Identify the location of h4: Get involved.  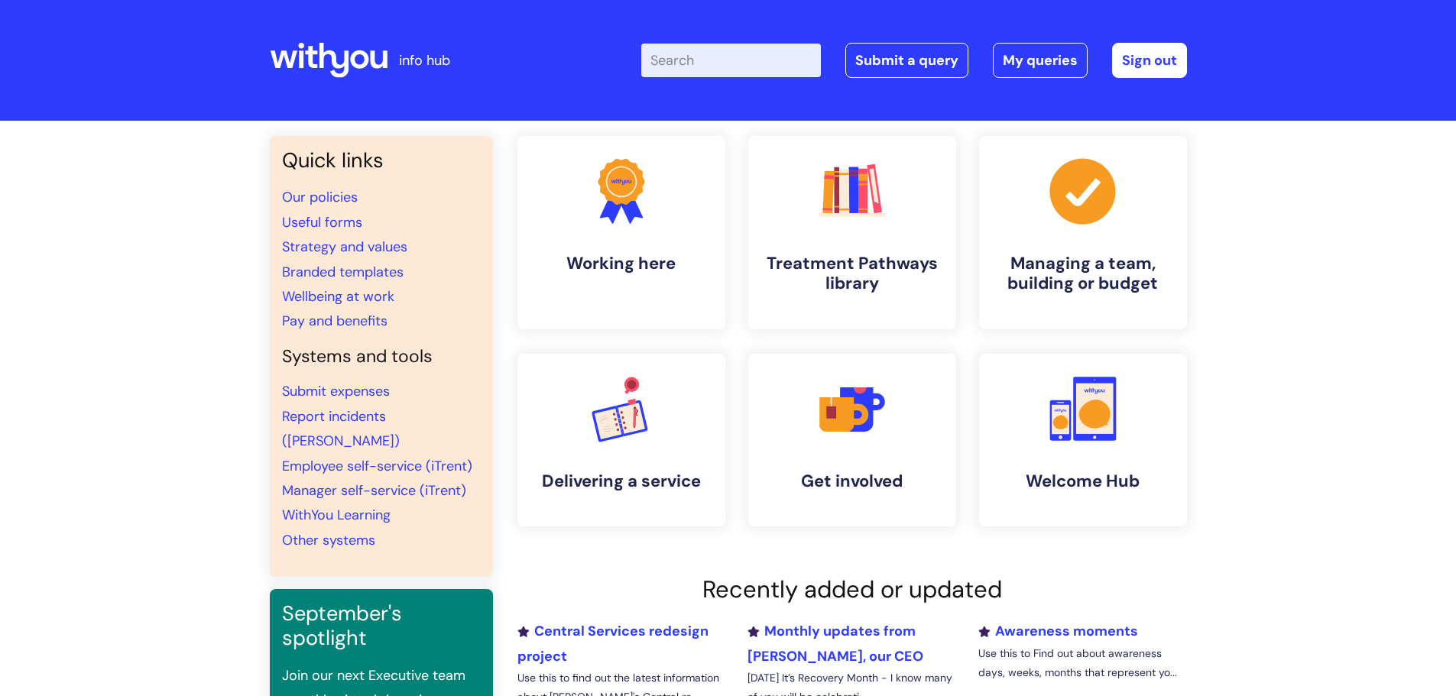
(852, 481).